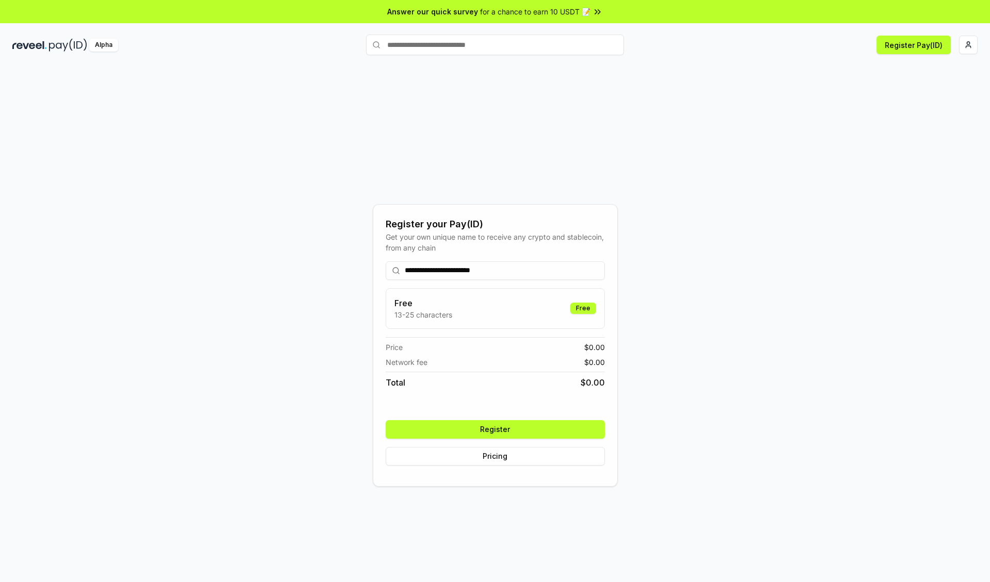 This screenshot has width=990, height=582. What do you see at coordinates (423, 314) in the screenshot?
I see `p: 13-25 characters` at bounding box center [423, 314].